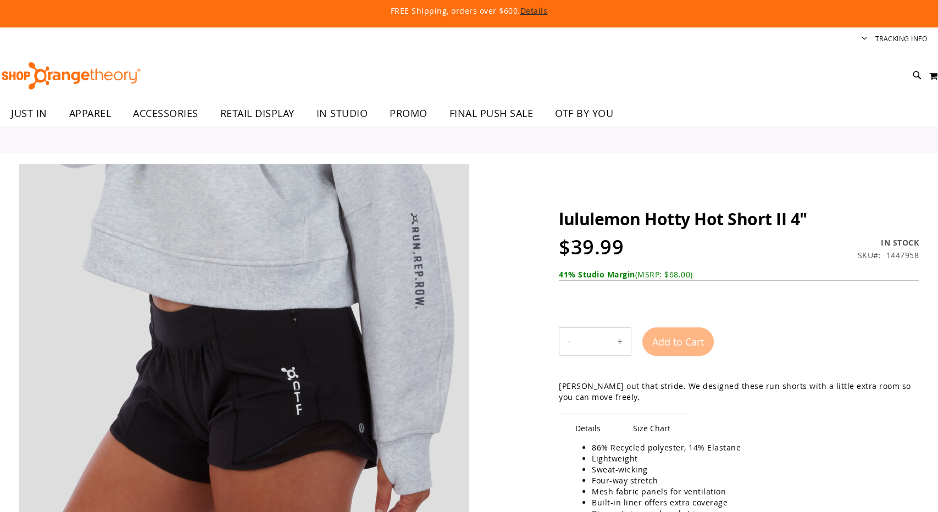 Image resolution: width=938 pixels, height=512 pixels. I want to click on a: ACCESSORIES, so click(165, 114).